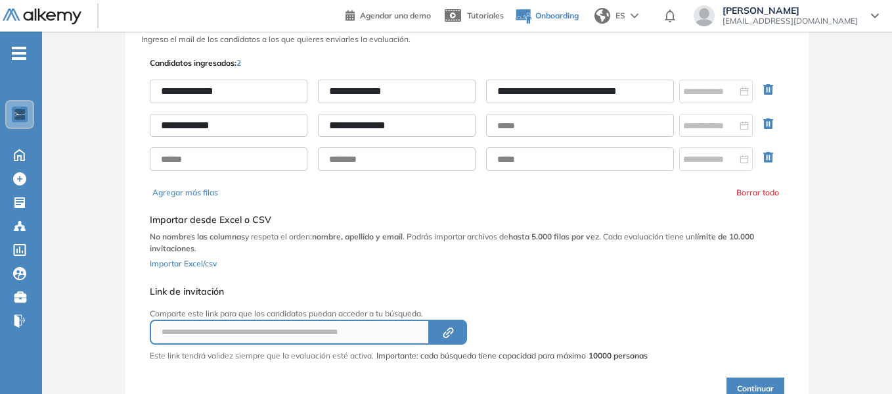 The image size is (892, 394). What do you see at coordinates (603, 16) in the screenshot?
I see `img: world` at bounding box center [603, 16].